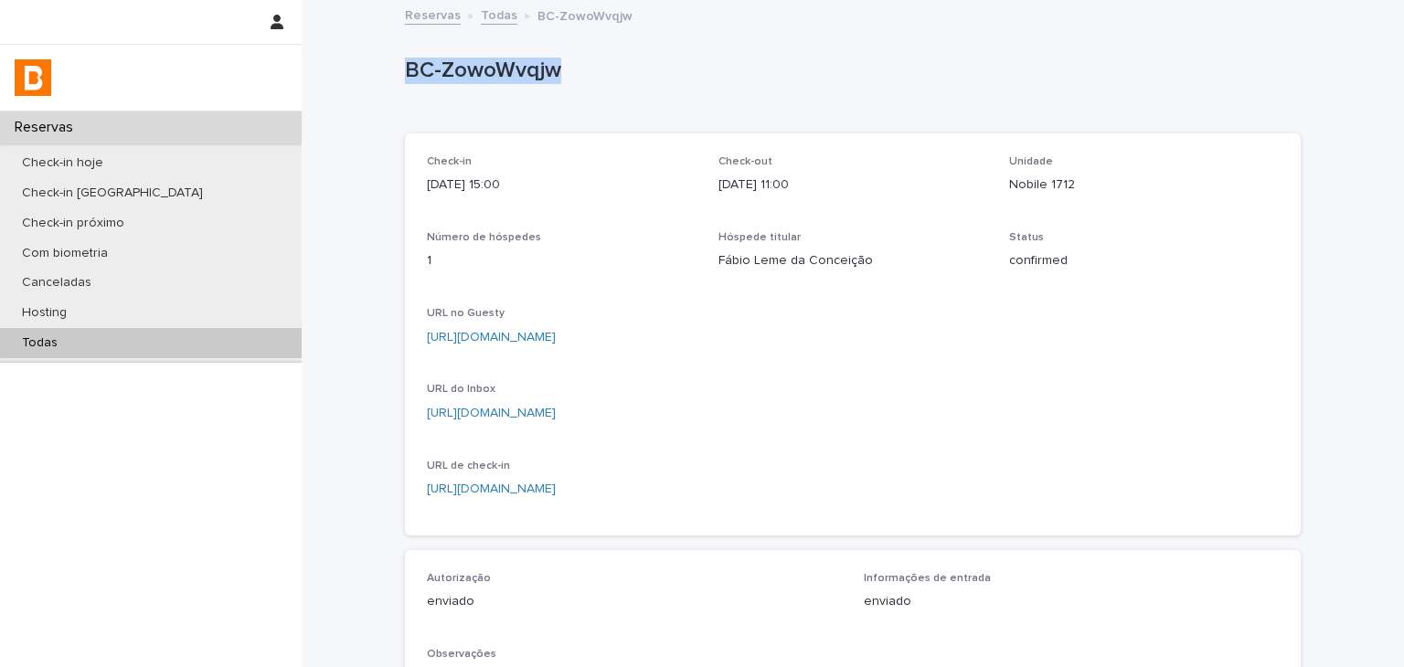 Image resolution: width=1404 pixels, height=667 pixels. Describe the element at coordinates (461, 389) in the screenshot. I see `span: URL do Inbox` at that location.